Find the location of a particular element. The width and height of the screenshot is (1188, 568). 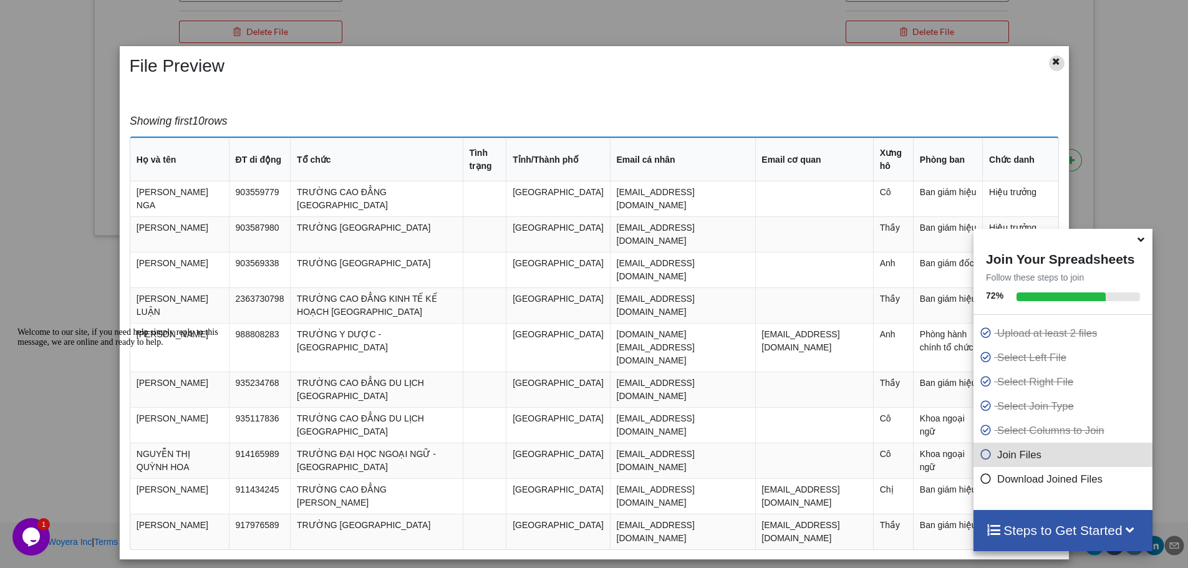

td: Chị is located at coordinates (892, 496).